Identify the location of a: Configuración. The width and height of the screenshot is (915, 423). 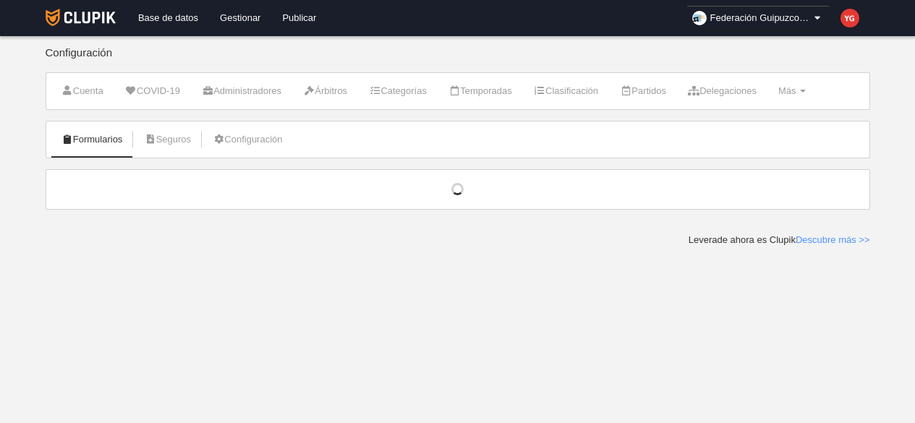
(247, 140).